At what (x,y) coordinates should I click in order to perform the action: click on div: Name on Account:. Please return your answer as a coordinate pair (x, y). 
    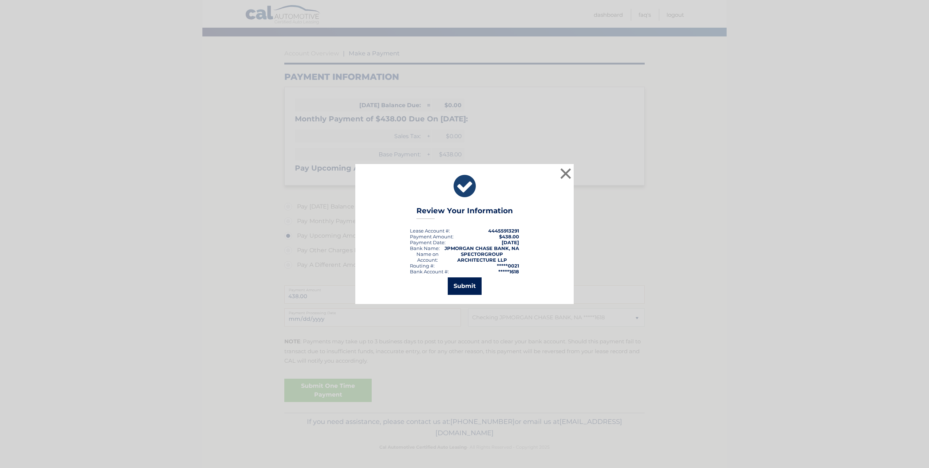
    Looking at the image, I should click on (428, 257).